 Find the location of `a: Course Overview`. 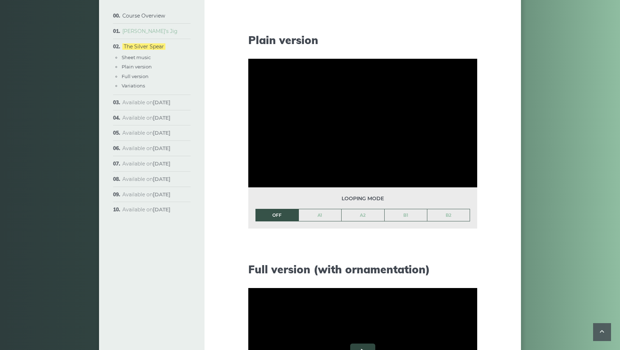

a: Course Overview is located at coordinates (143, 16).